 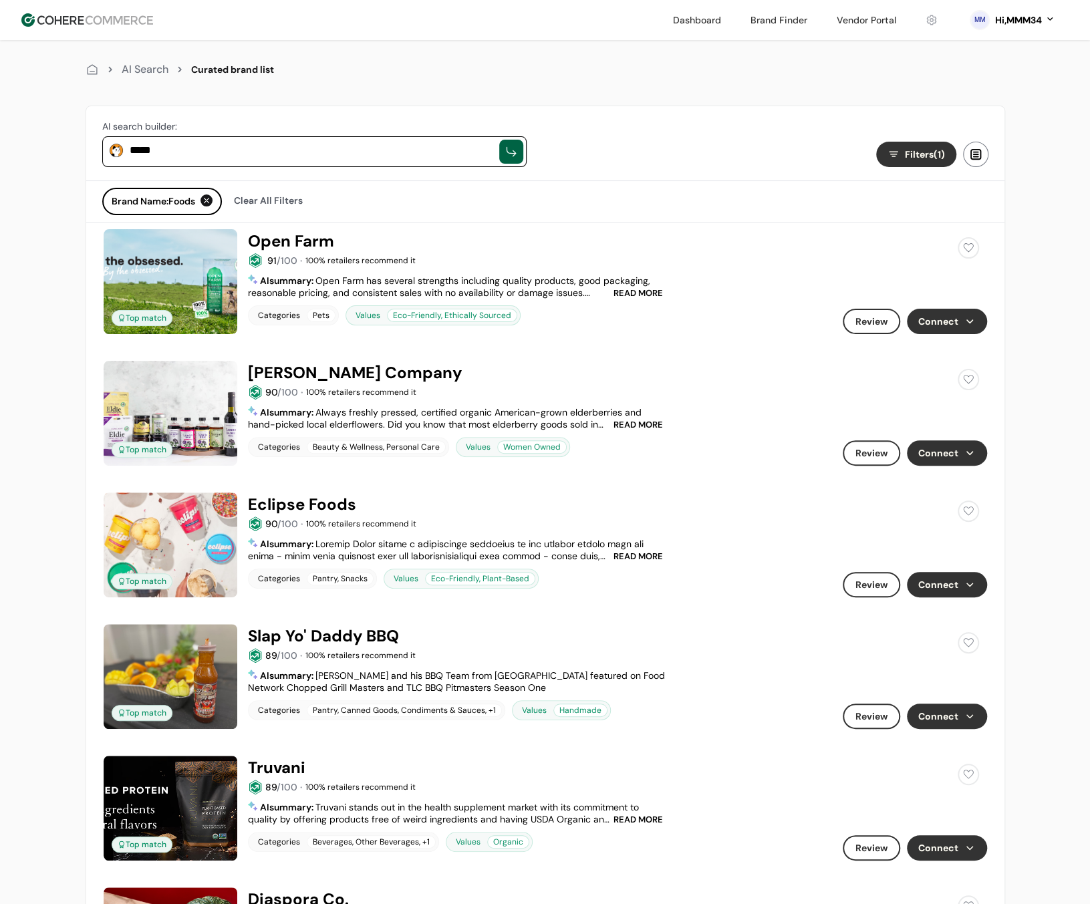 What do you see at coordinates (458, 616) in the screenshot?
I see `span: Loremip Dolor sitame c adipiscinge seddoeius te inc utlabor etdolo magn ali enima - minim venia q...` at bounding box center [458, 616].